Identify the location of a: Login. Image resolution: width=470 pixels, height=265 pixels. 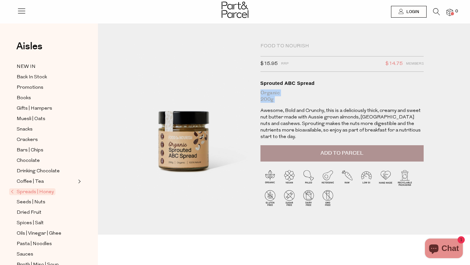
(409, 12).